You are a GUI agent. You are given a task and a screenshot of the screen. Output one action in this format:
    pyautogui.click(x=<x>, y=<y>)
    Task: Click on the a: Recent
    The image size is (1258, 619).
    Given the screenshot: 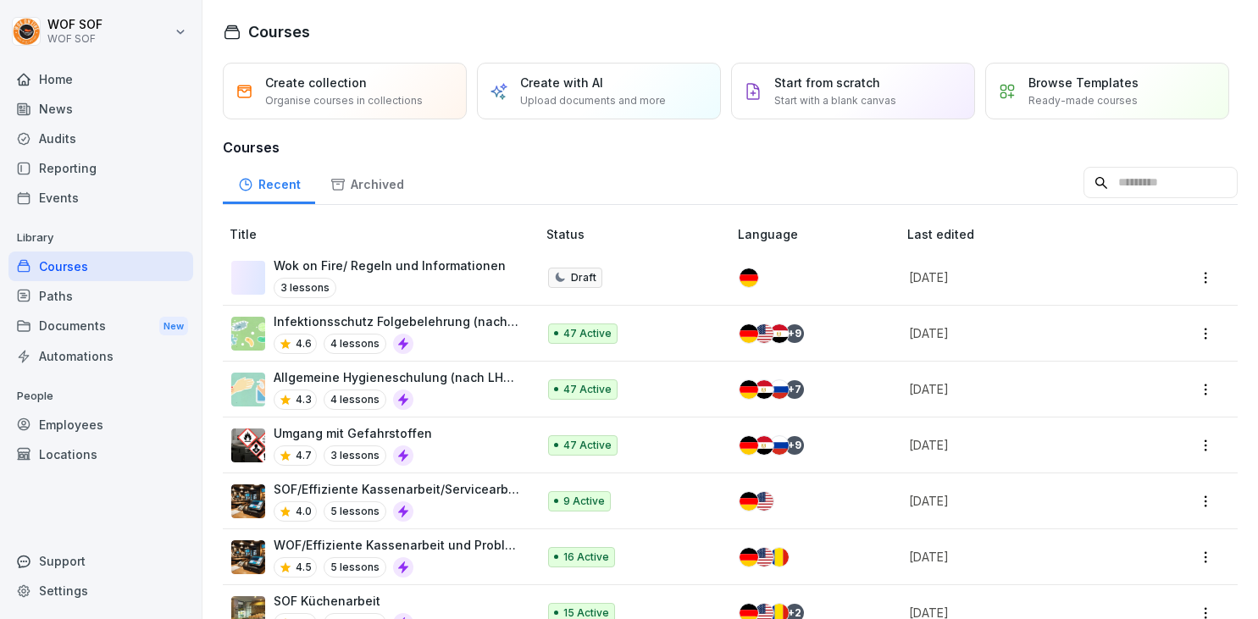 What is the action you would take?
    pyautogui.click(x=269, y=182)
    